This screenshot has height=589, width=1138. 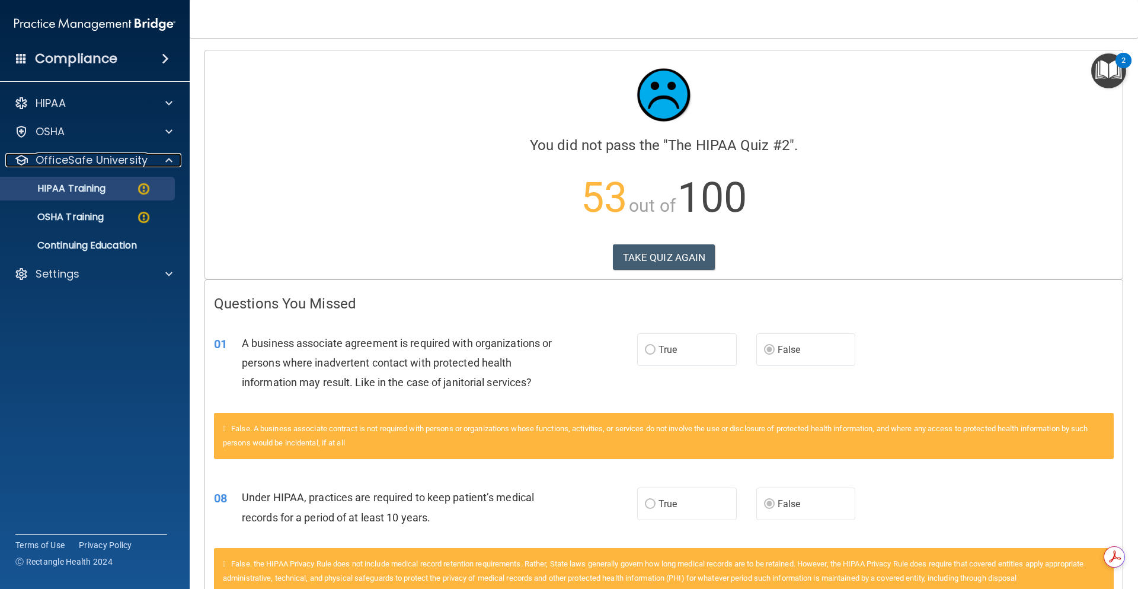 I want to click on a: Settings, so click(x=93, y=274).